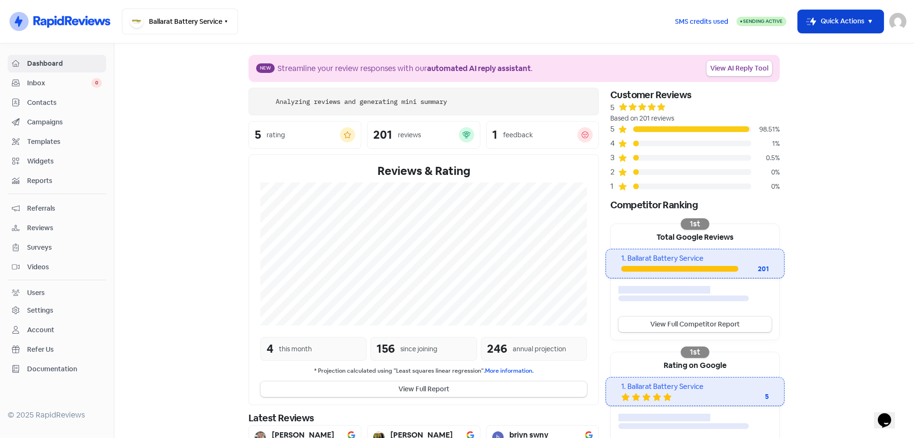 The image size is (914, 438). What do you see at coordinates (424, 171) in the screenshot?
I see `div: Reviews & Rating` at bounding box center [424, 171].